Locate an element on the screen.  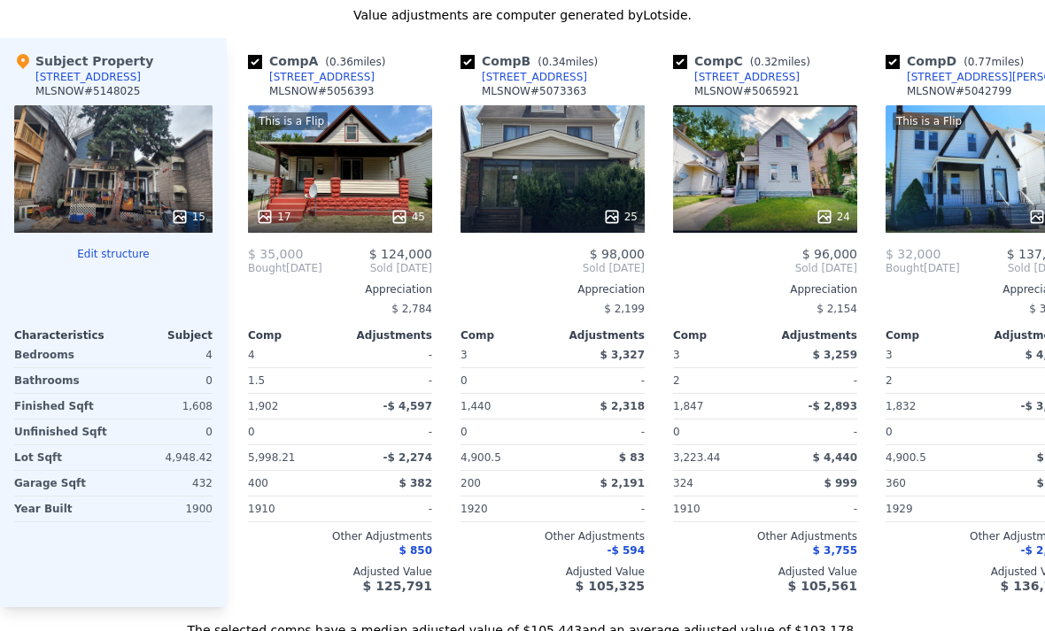
div: Unfinished Sqft is located at coordinates (62, 432).